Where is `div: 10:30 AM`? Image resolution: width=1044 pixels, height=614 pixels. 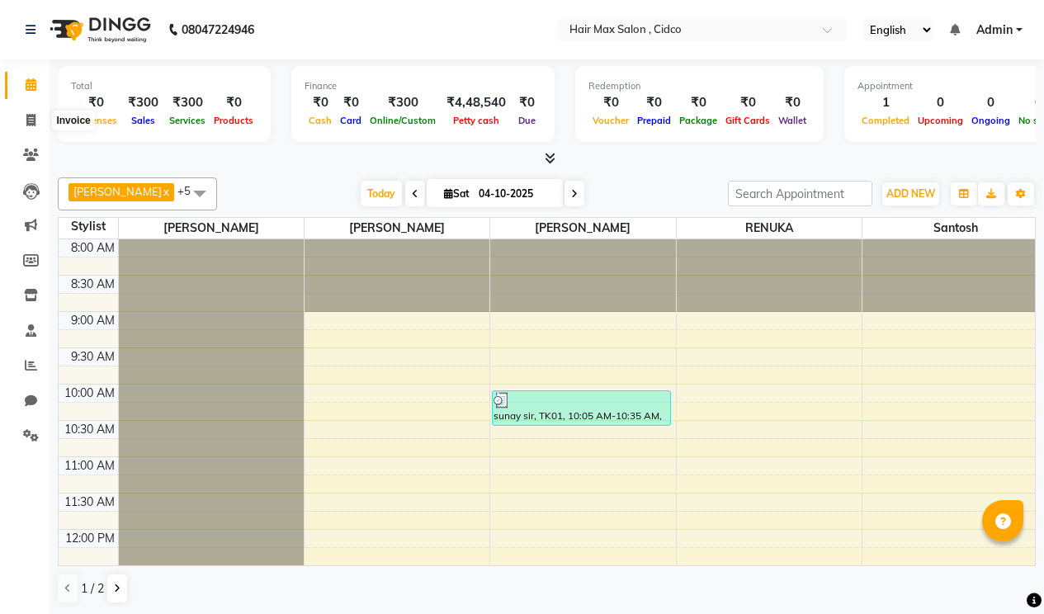
div: 10:30 AM is located at coordinates (89, 429).